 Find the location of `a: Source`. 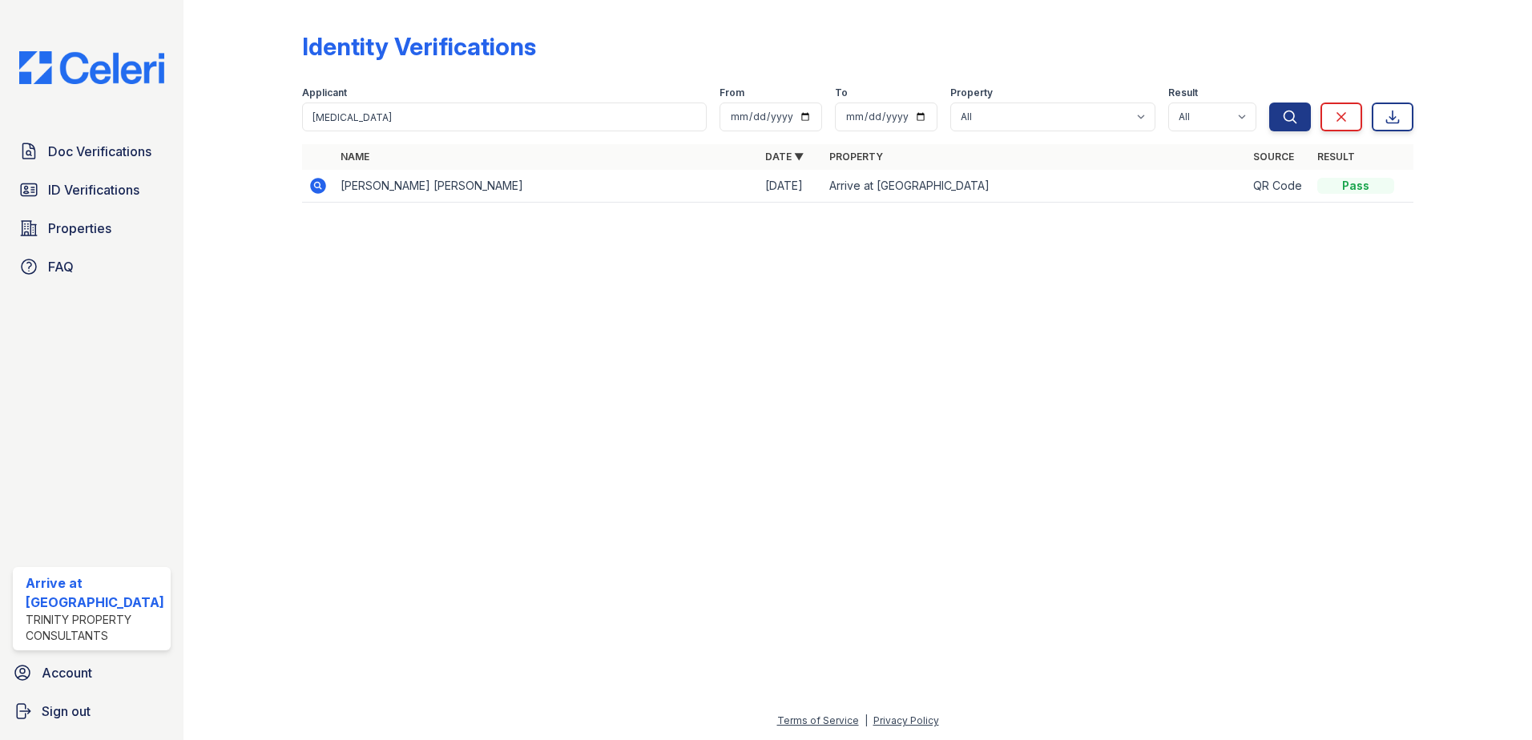

a: Source is located at coordinates (1273, 156).